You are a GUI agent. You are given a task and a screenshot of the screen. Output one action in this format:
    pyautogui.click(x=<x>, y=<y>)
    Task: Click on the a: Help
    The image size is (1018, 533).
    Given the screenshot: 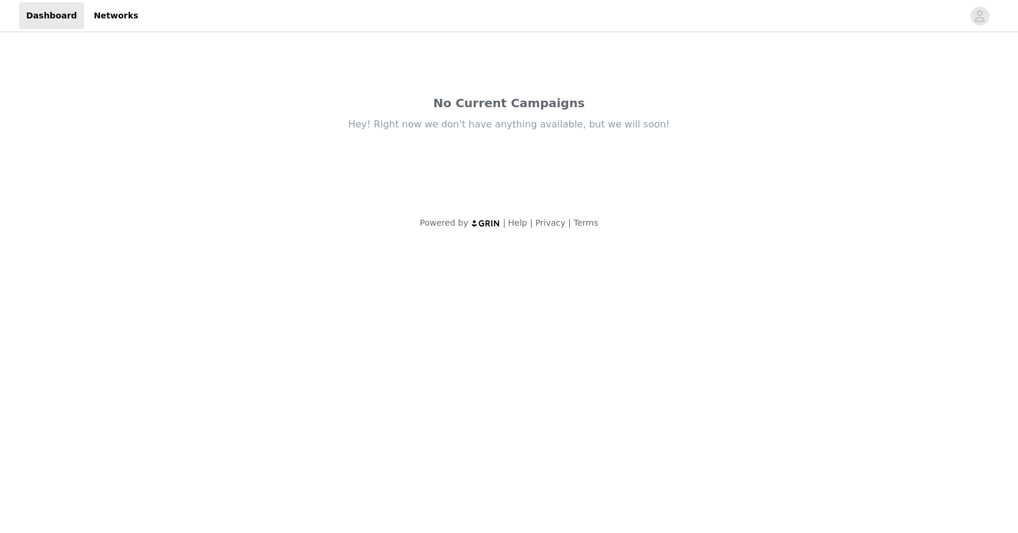 What is the action you would take?
    pyautogui.click(x=518, y=223)
    